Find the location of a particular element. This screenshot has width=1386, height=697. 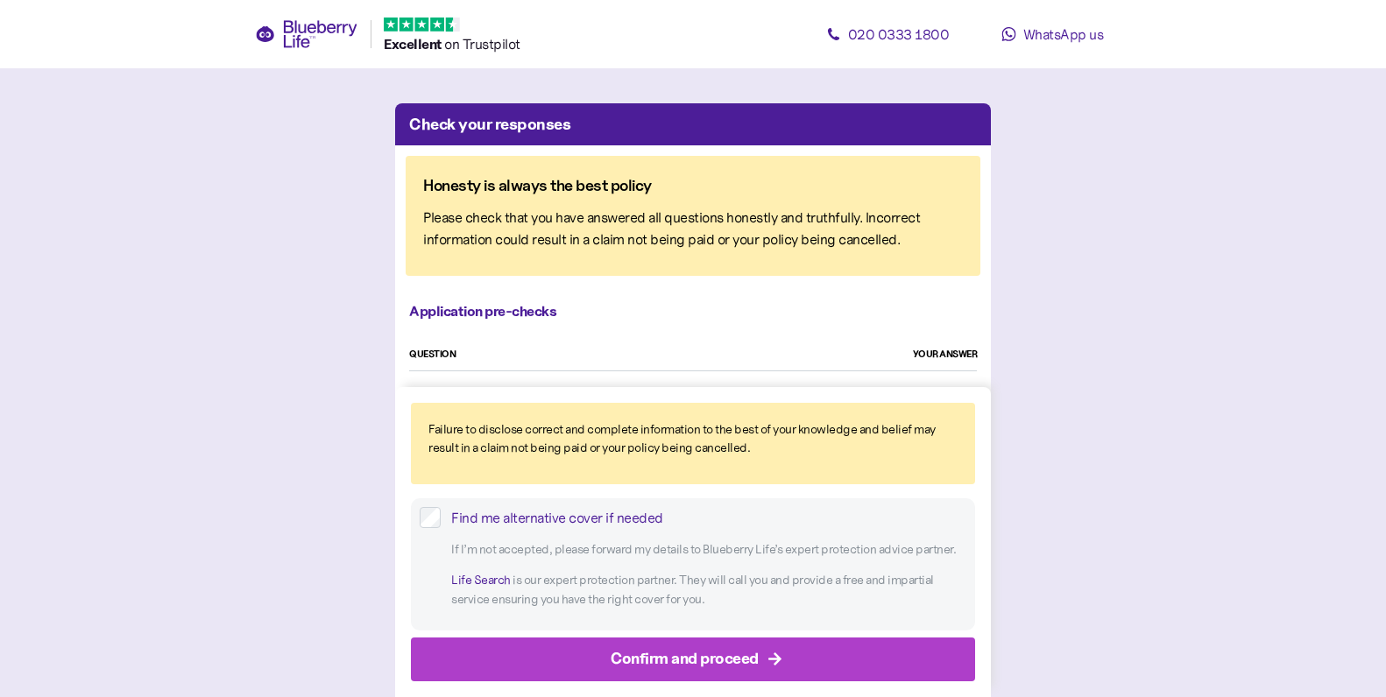

a: WhatsApp us is located at coordinates (1052, 34).